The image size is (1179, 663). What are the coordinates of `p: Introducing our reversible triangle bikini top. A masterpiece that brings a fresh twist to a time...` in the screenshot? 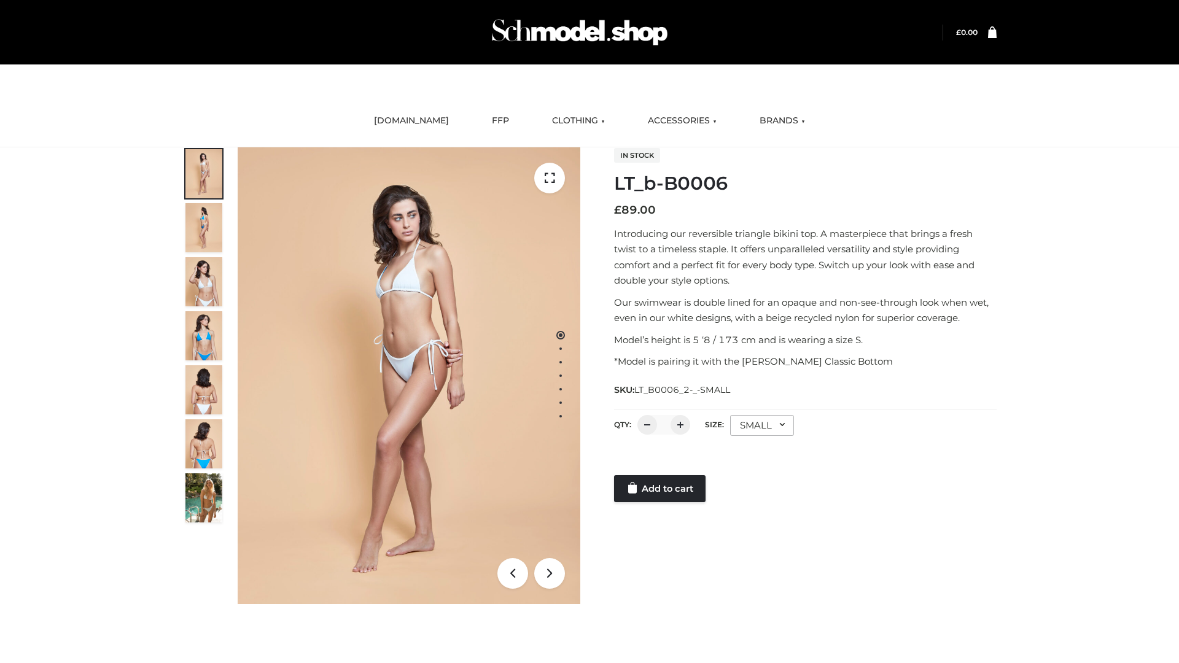 It's located at (805, 257).